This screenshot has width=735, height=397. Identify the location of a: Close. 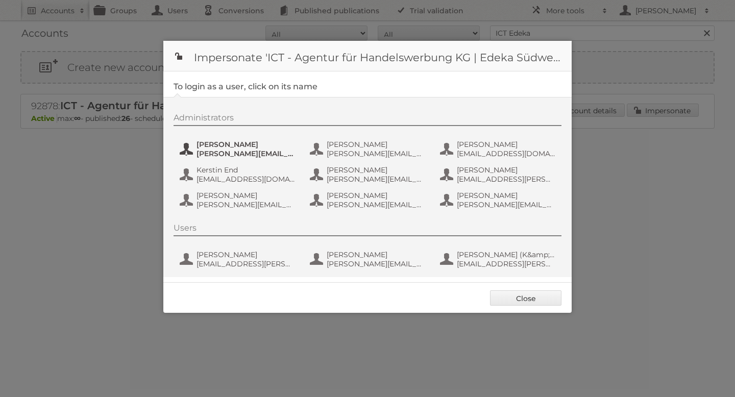
(525, 298).